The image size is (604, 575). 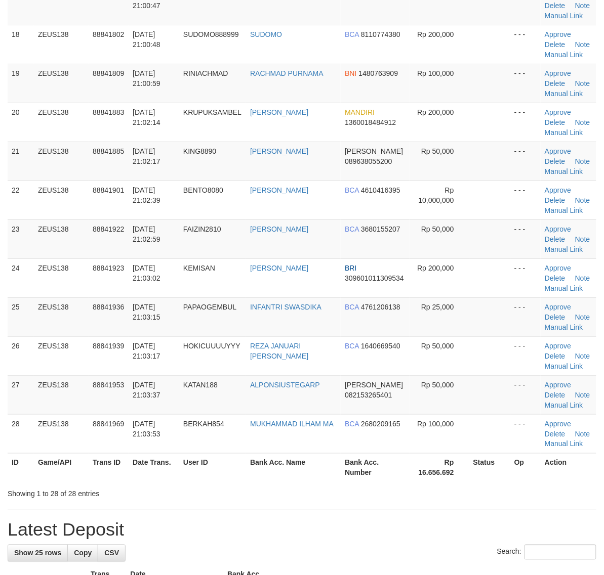 I want to click on a: MUKHAMMAD ILHAM MA, so click(x=291, y=424).